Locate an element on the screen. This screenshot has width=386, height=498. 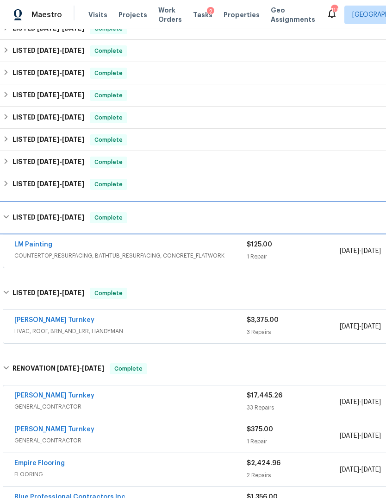
span: $125.00 is located at coordinates (259, 245).